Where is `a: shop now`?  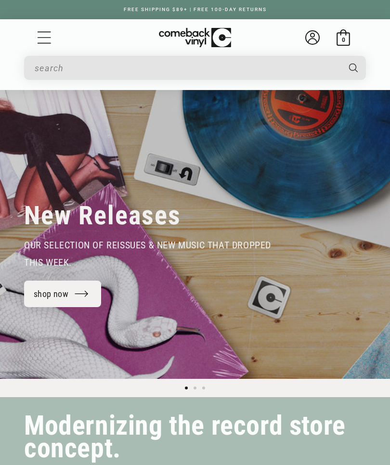
a: shop now is located at coordinates (63, 294).